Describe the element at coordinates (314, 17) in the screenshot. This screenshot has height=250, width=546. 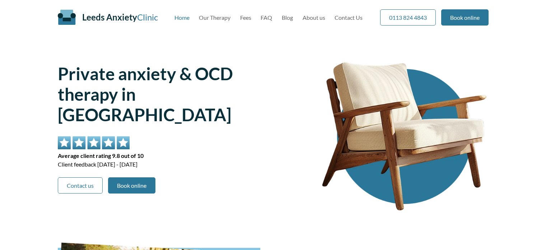
I see `a: About us` at that location.